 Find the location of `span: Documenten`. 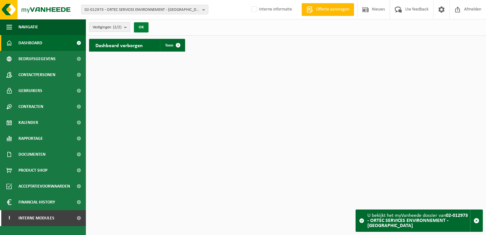

span: Documenten is located at coordinates (32, 154).